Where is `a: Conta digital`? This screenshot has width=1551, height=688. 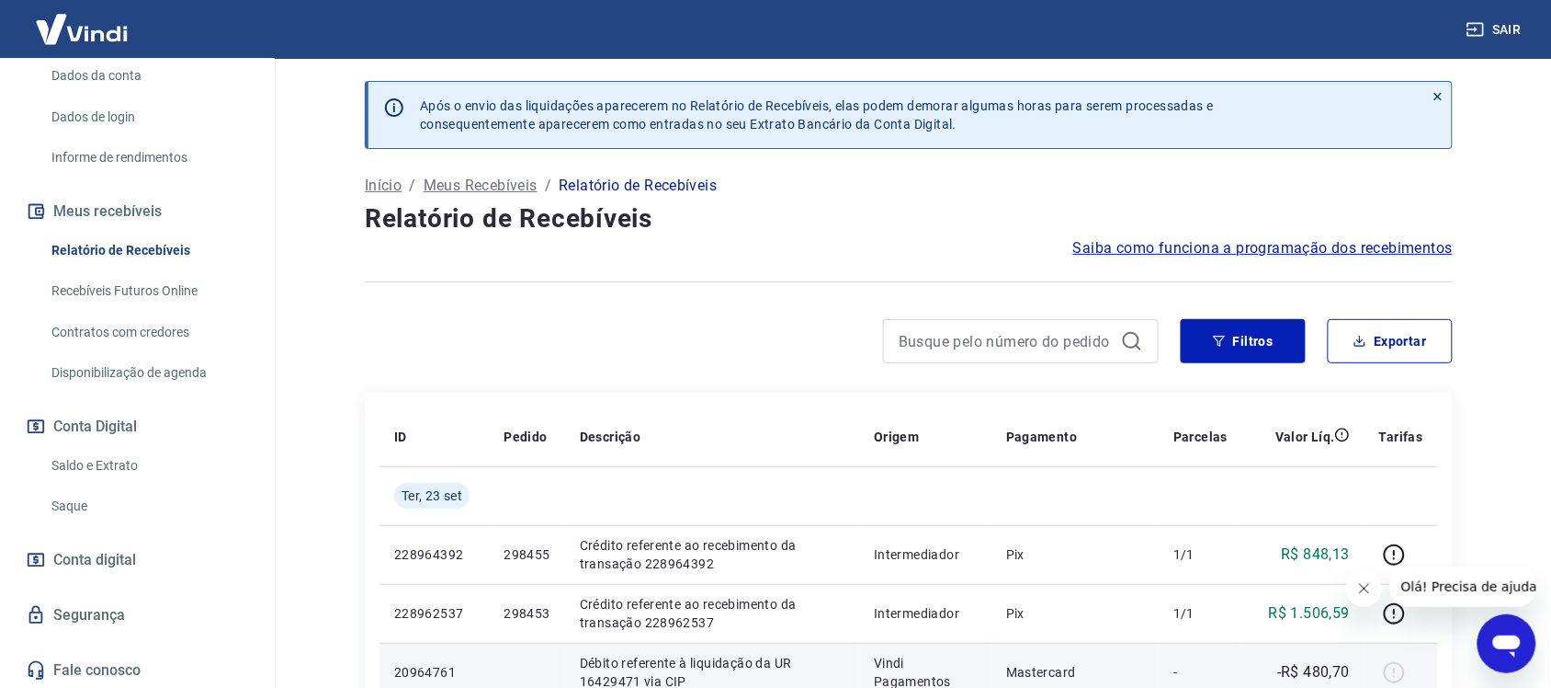 a: Conta digital is located at coordinates (137, 560).